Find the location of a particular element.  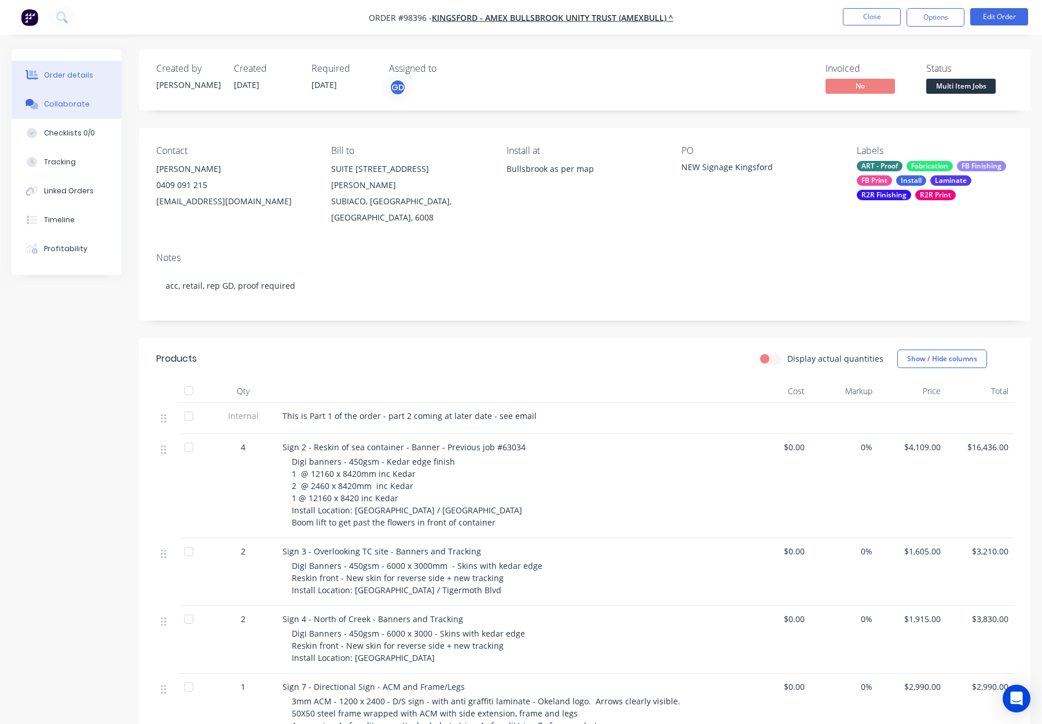

button: Options is located at coordinates (936, 17).